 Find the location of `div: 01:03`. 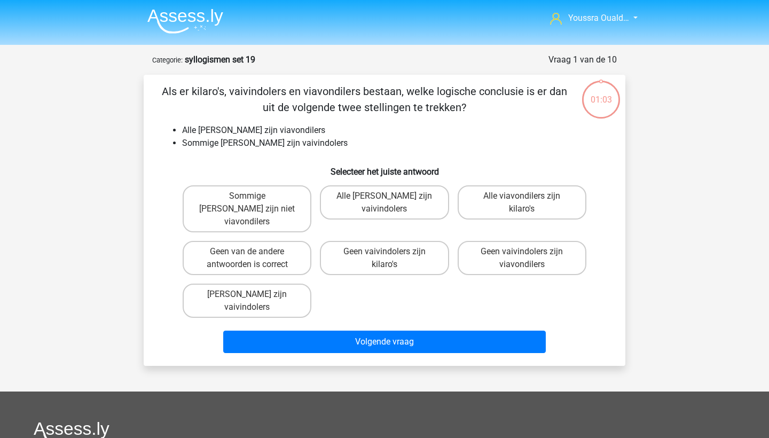

div: 01:03 is located at coordinates (601, 93).